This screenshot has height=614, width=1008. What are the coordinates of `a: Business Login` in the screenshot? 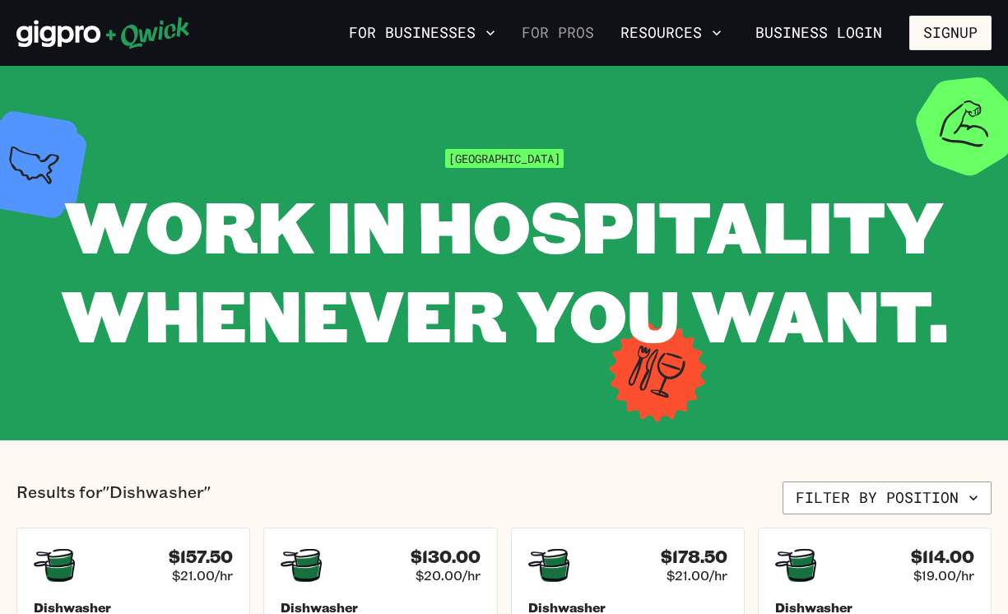 It's located at (818, 33).